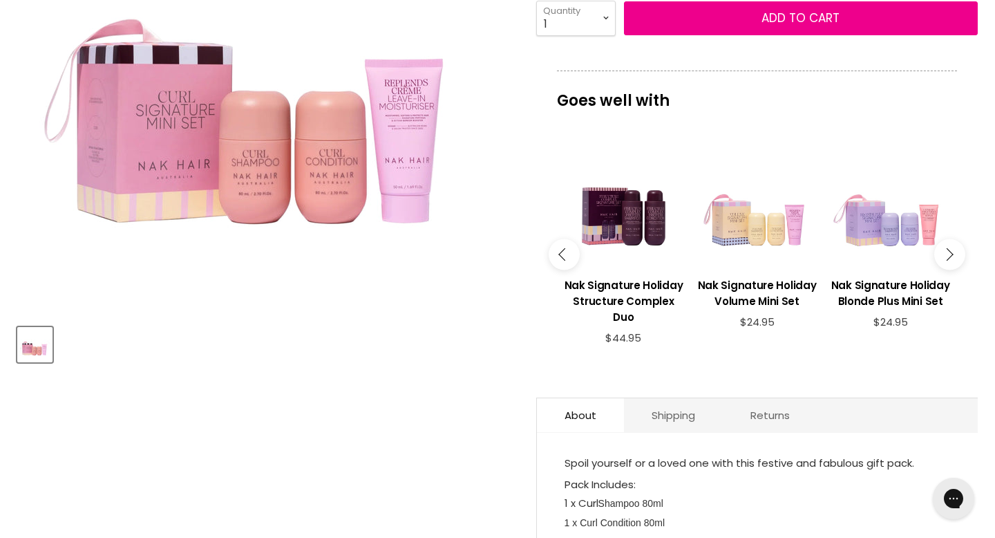  Describe the element at coordinates (623, 301) in the screenshot. I see `h3: Nak Signature Holiday Structure Complex Duo` at that location.